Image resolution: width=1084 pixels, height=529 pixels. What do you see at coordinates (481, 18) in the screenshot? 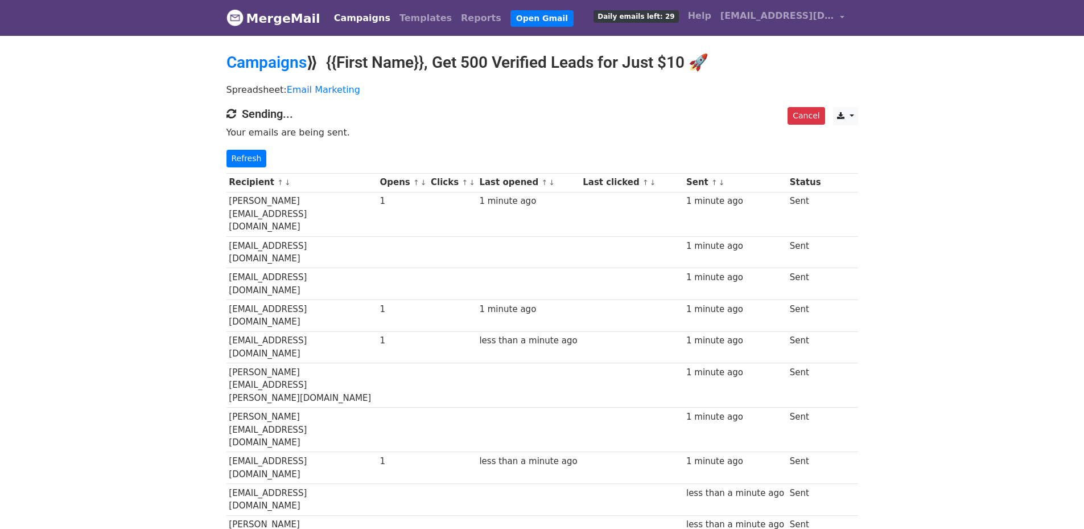
I see `a: Reports` at bounding box center [481, 18].